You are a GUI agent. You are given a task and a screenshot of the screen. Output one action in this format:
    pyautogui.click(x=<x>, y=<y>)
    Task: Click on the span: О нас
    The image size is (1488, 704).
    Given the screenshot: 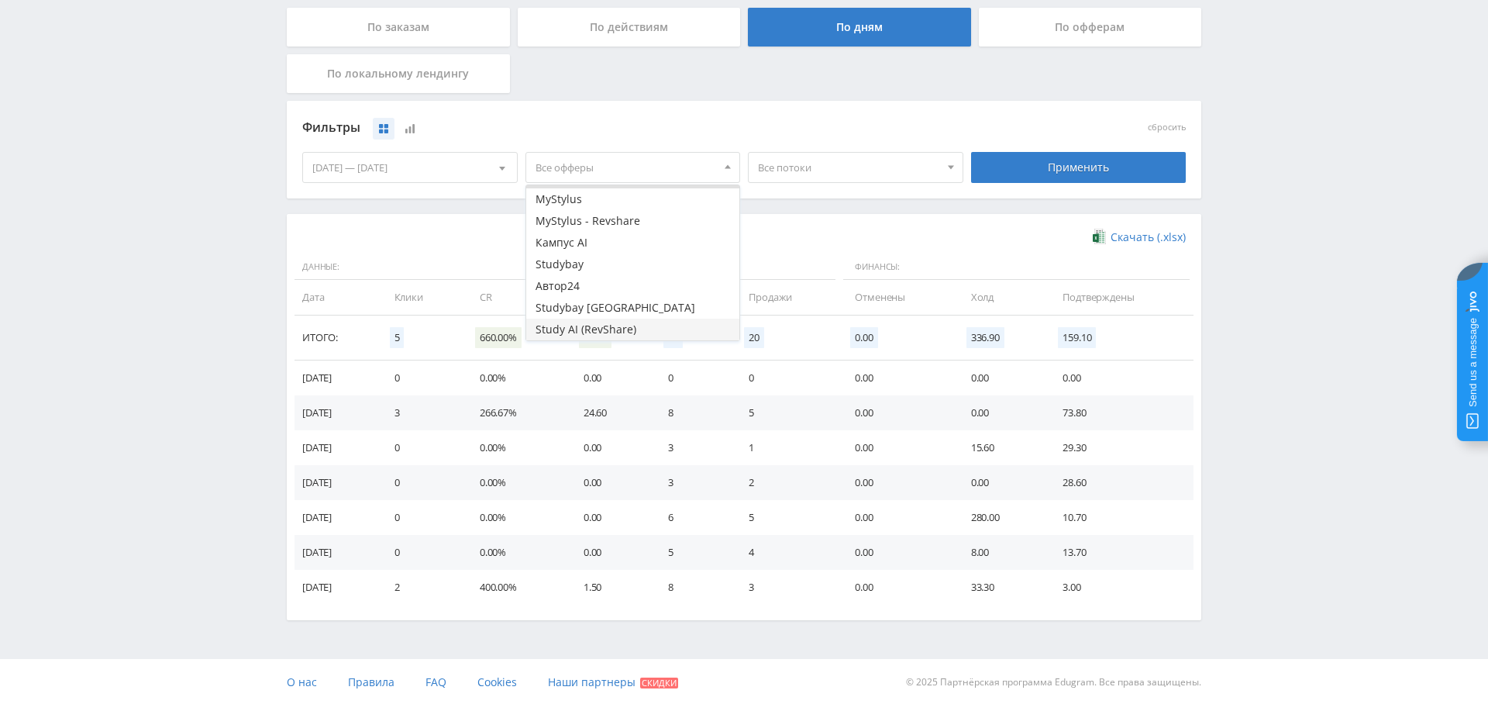 What is the action you would take?
    pyautogui.click(x=301, y=681)
    